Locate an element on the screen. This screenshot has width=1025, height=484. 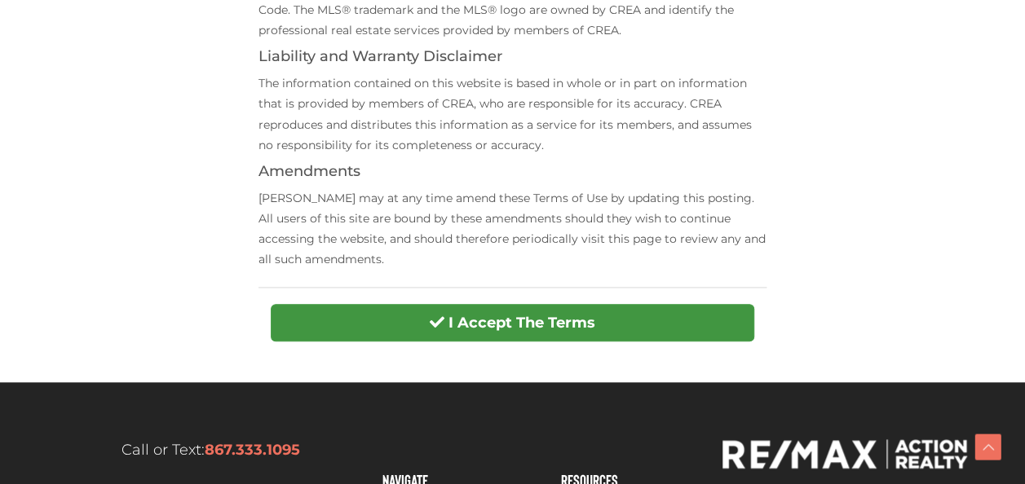
h4: Liability and Warranty Disclaimer is located at coordinates (512, 57).